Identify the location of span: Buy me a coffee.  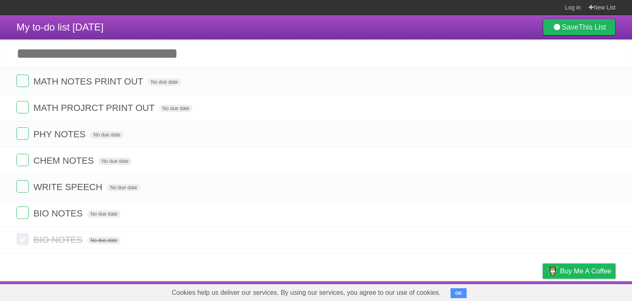
(586, 271).